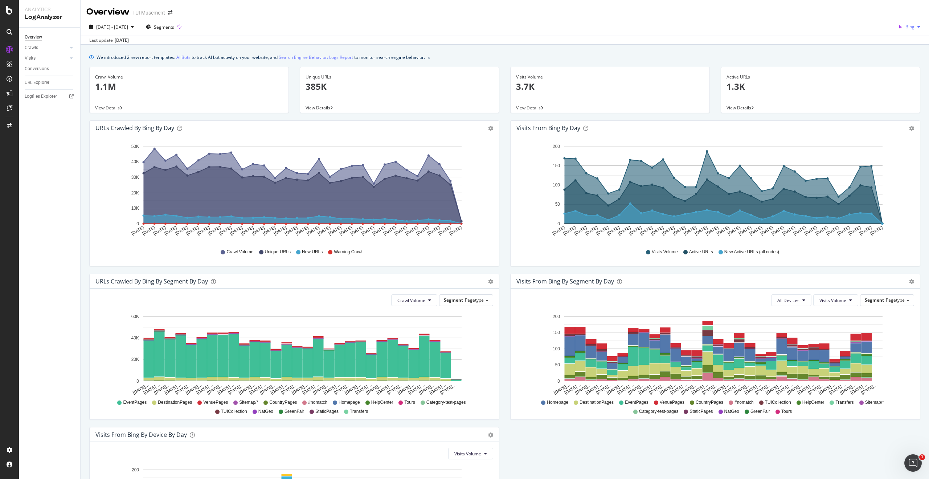  I want to click on div: URLs Crawled by Bing by day, so click(135, 128).